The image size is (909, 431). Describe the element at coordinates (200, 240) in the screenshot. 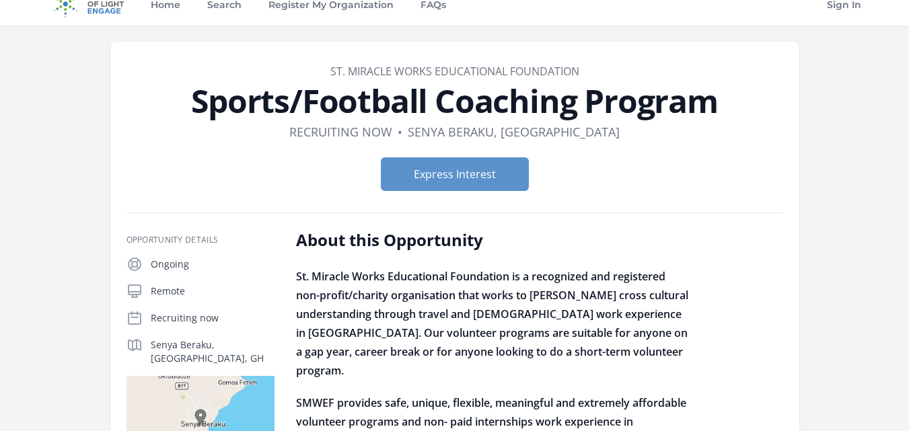

I see `h3: Opportunity Details` at that location.